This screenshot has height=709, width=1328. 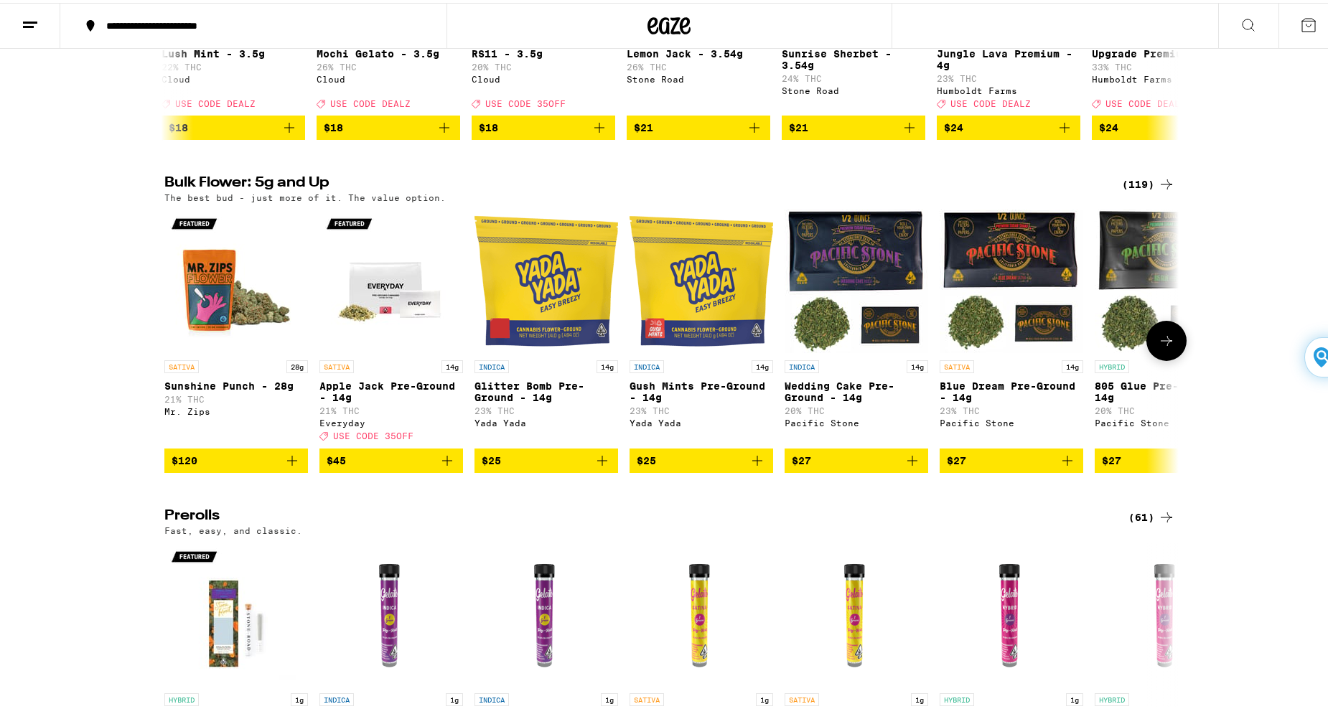 I want to click on a: (119), so click(x=1149, y=182).